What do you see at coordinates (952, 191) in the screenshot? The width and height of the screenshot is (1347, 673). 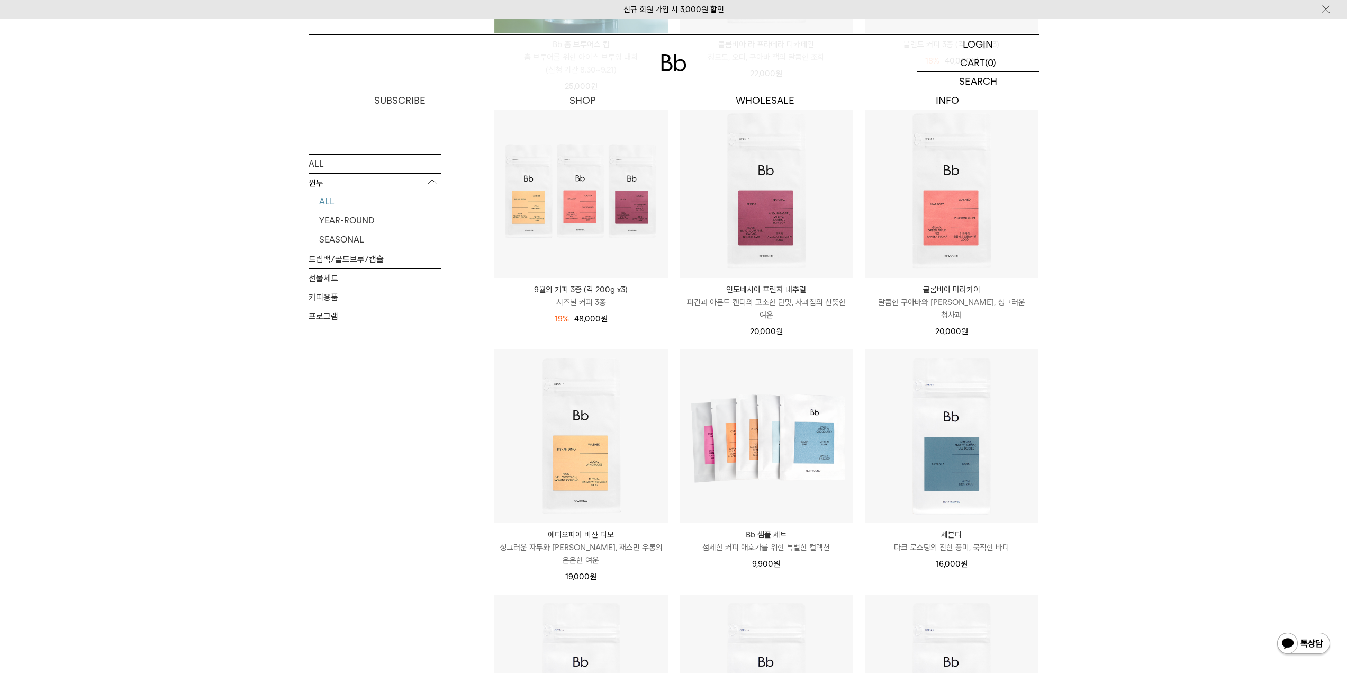 I see `a: 콜롬비아 마라카이` at bounding box center [952, 191].